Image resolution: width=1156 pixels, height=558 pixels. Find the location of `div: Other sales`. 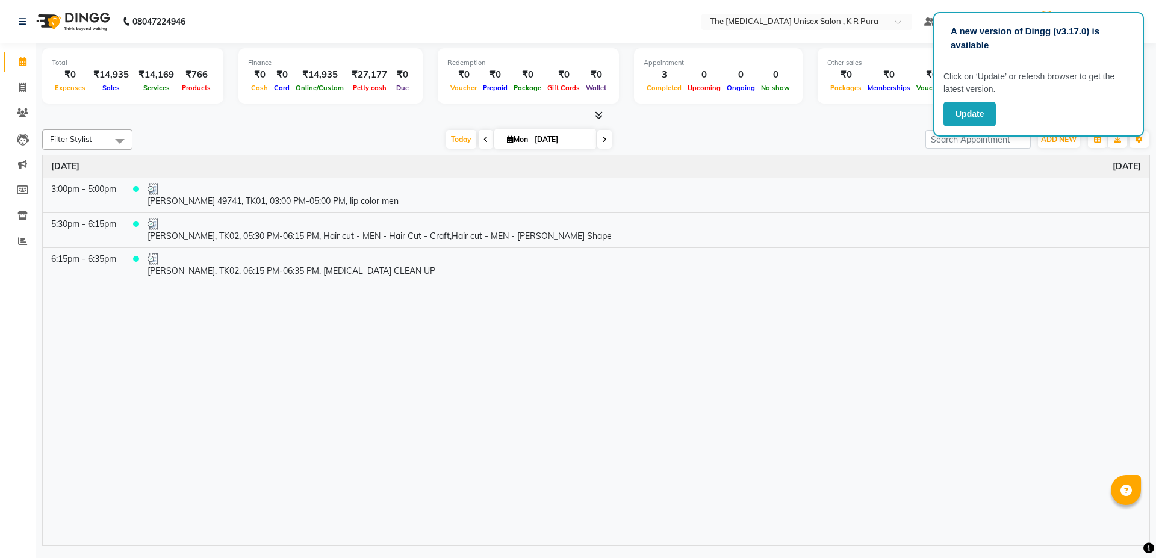

div: Other sales is located at coordinates (925, 63).